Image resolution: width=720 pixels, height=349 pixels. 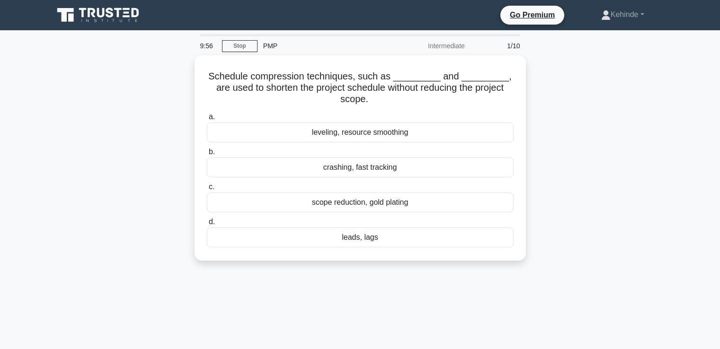 I want to click on div: scope reduction, gold plating, so click(x=360, y=203).